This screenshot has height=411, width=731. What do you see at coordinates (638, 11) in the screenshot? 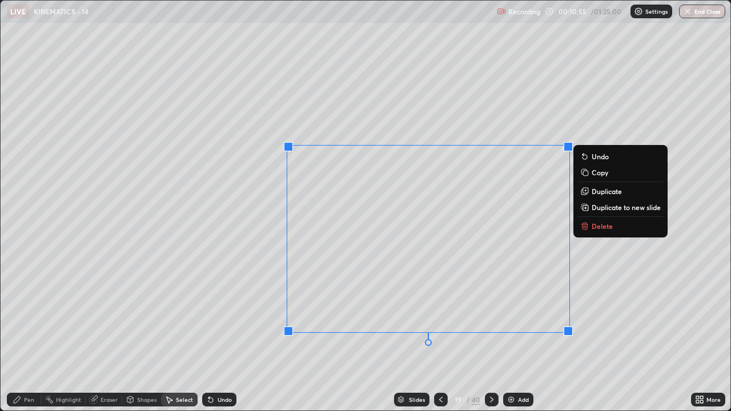
I see `img: class-settings-icons` at bounding box center [638, 11].